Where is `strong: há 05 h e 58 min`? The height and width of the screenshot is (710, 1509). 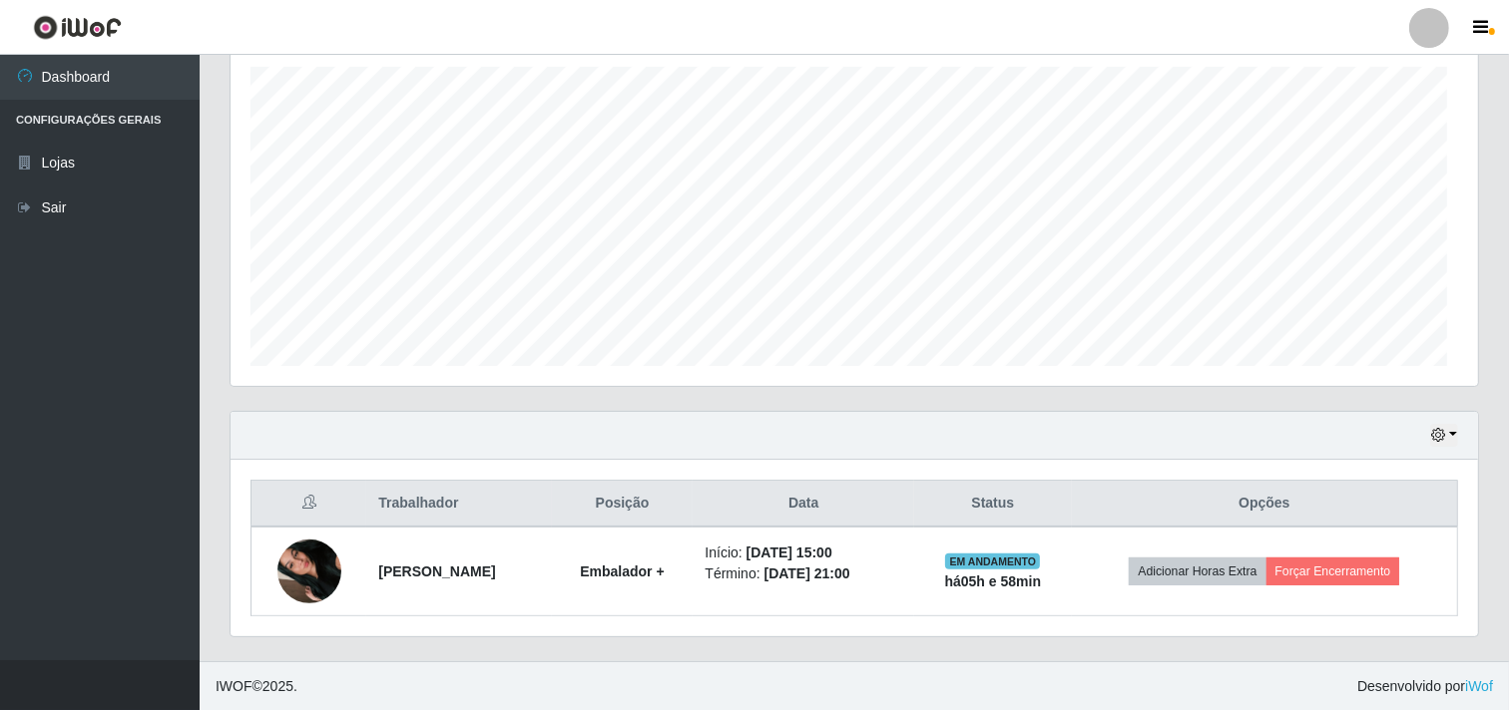 strong: há 05 h e 58 min is located at coordinates (993, 582).